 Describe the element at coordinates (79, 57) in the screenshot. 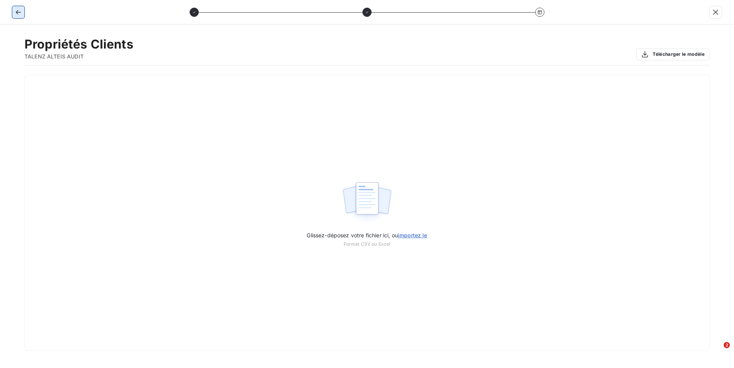

I see `span: TALENZ ALTEIS AUDIT` at that location.